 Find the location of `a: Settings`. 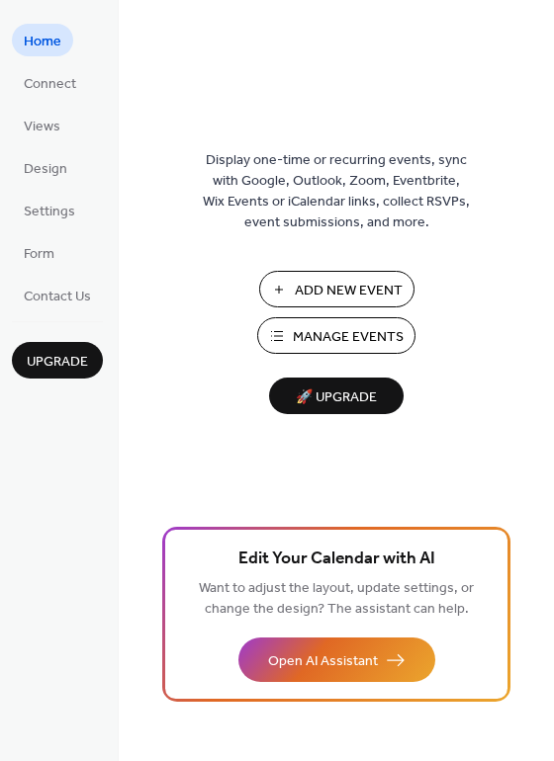

a: Settings is located at coordinates (49, 210).